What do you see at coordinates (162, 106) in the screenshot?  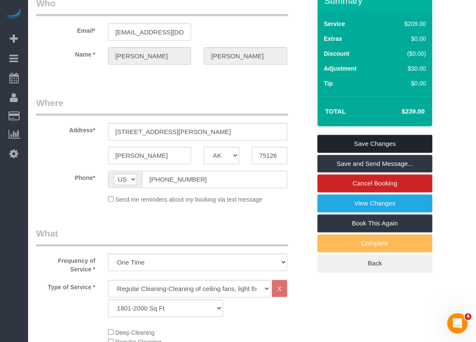 I see `legend: Where` at bounding box center [162, 106].